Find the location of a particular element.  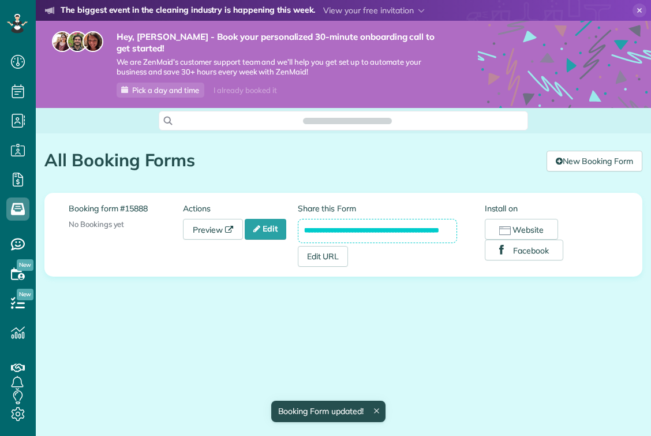

div: I already booked it is located at coordinates (245, 90).